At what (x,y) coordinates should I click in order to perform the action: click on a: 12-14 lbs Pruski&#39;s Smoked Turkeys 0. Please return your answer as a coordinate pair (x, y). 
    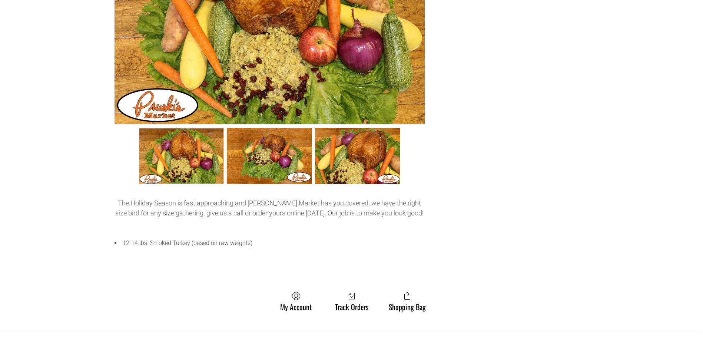
    Looking at the image, I should click on (182, 156).